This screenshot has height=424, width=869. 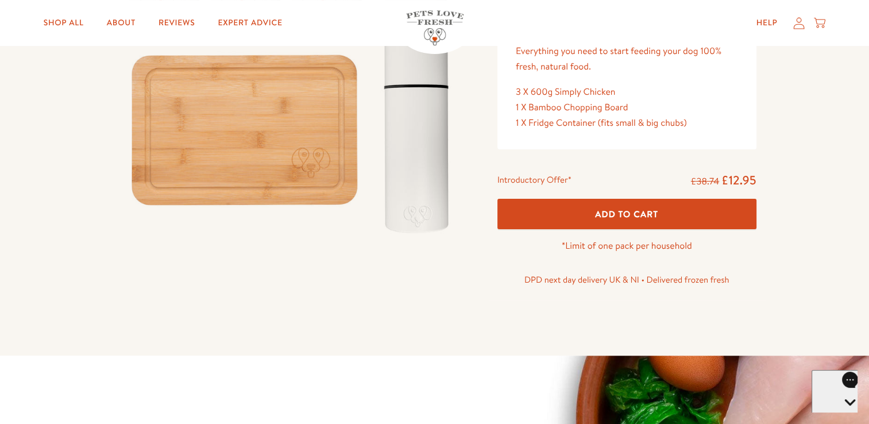 What do you see at coordinates (121, 23) in the screenshot?
I see `a: About` at bounding box center [121, 23].